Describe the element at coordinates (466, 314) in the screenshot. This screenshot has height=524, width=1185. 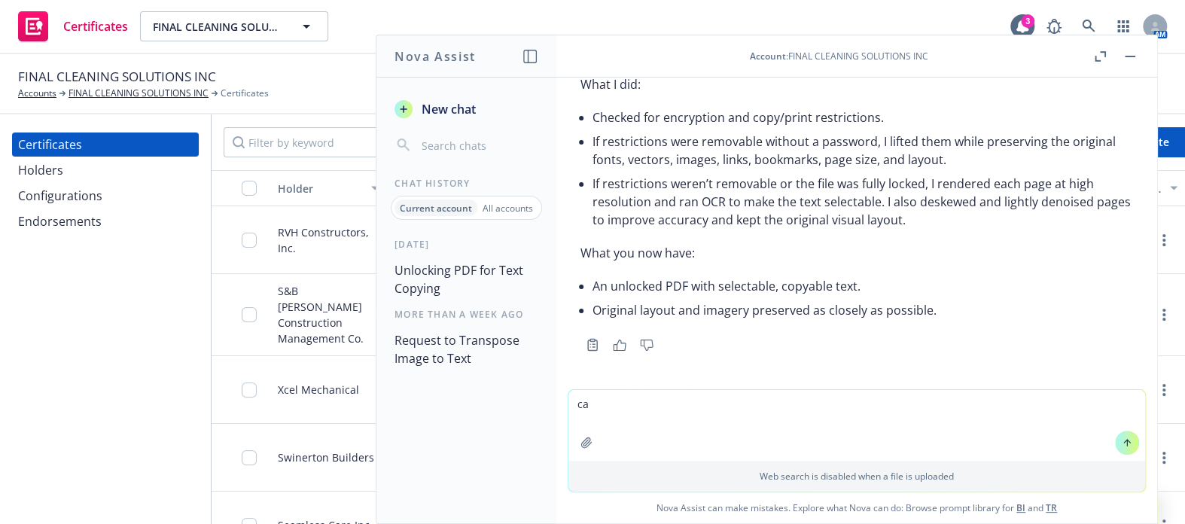
I see `div: More than a week ago` at that location.